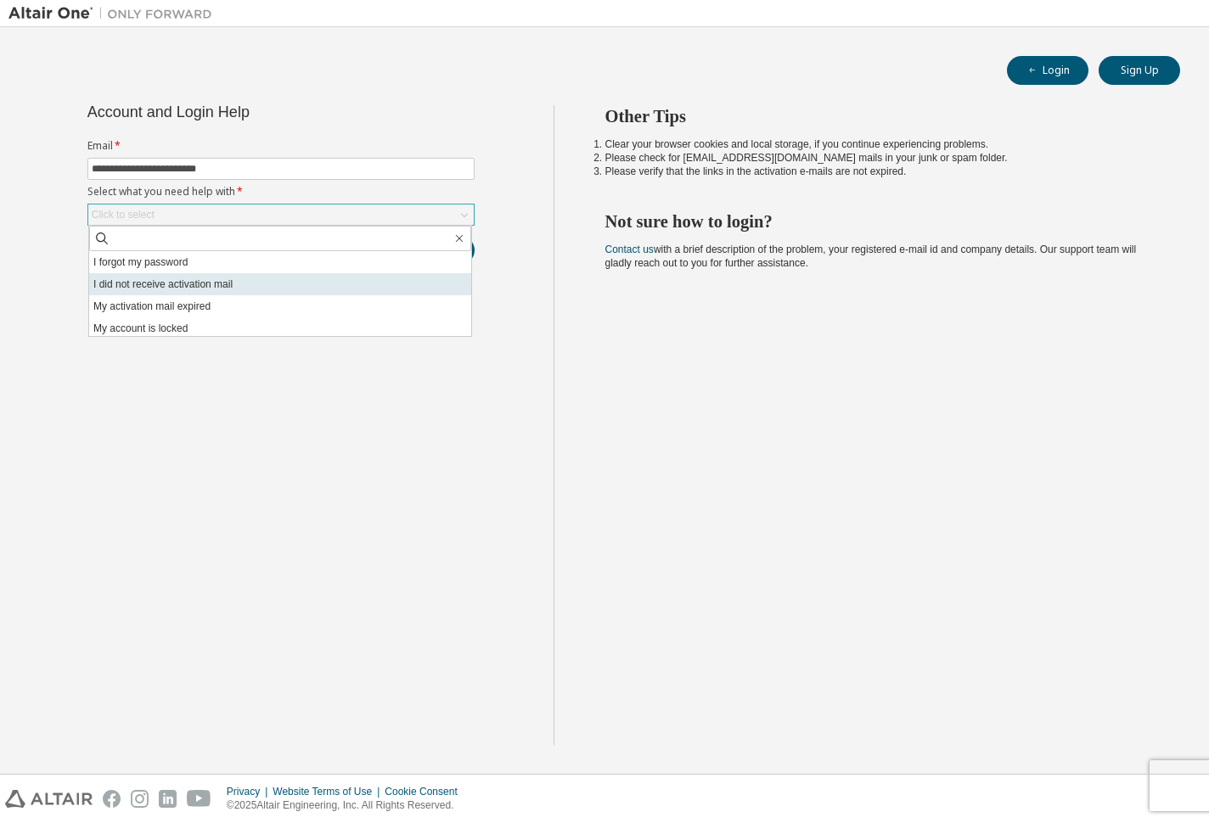  Describe the element at coordinates (199, 799) in the screenshot. I see `img: youtube.svg` at that location.